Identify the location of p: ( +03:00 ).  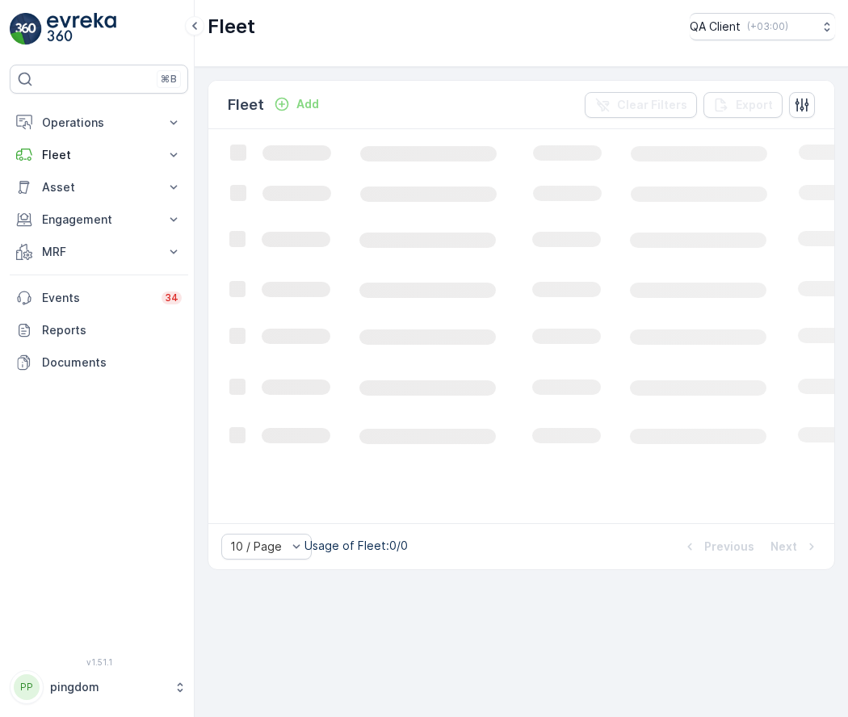
(768, 27).